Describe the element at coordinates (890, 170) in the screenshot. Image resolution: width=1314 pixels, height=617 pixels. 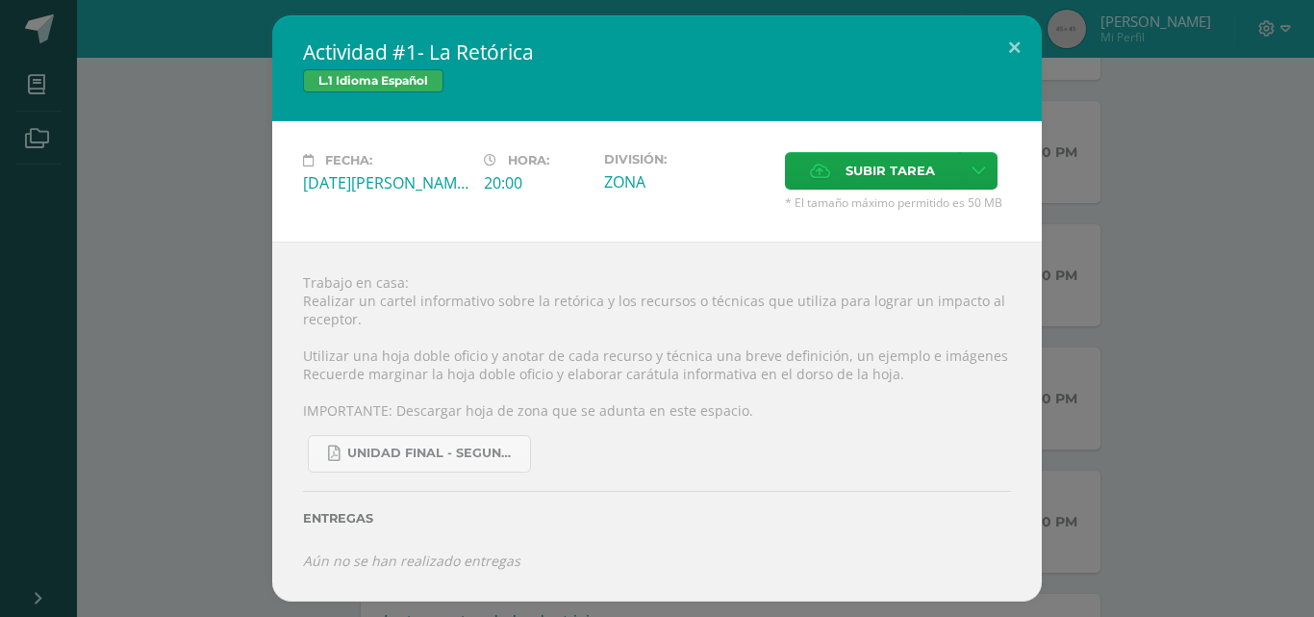
I see `span: Subir tarea` at that location.